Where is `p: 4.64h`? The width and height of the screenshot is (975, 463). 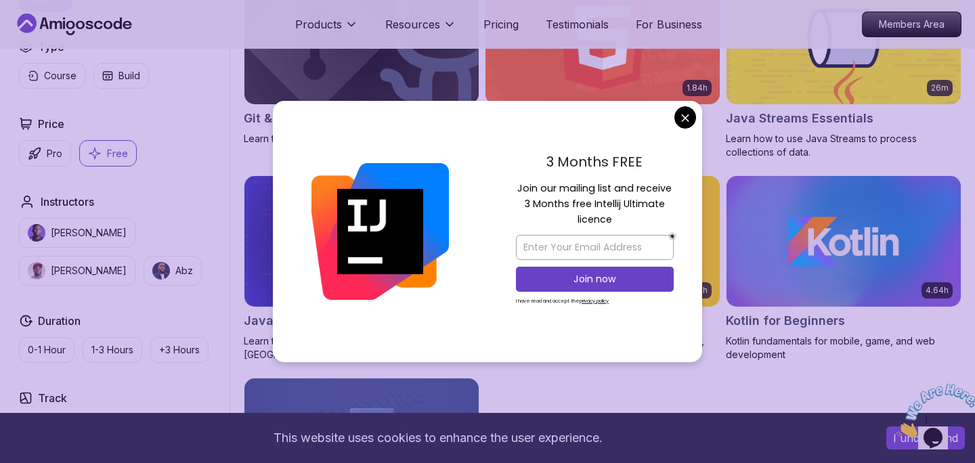 p: 4.64h is located at coordinates (938, 291).